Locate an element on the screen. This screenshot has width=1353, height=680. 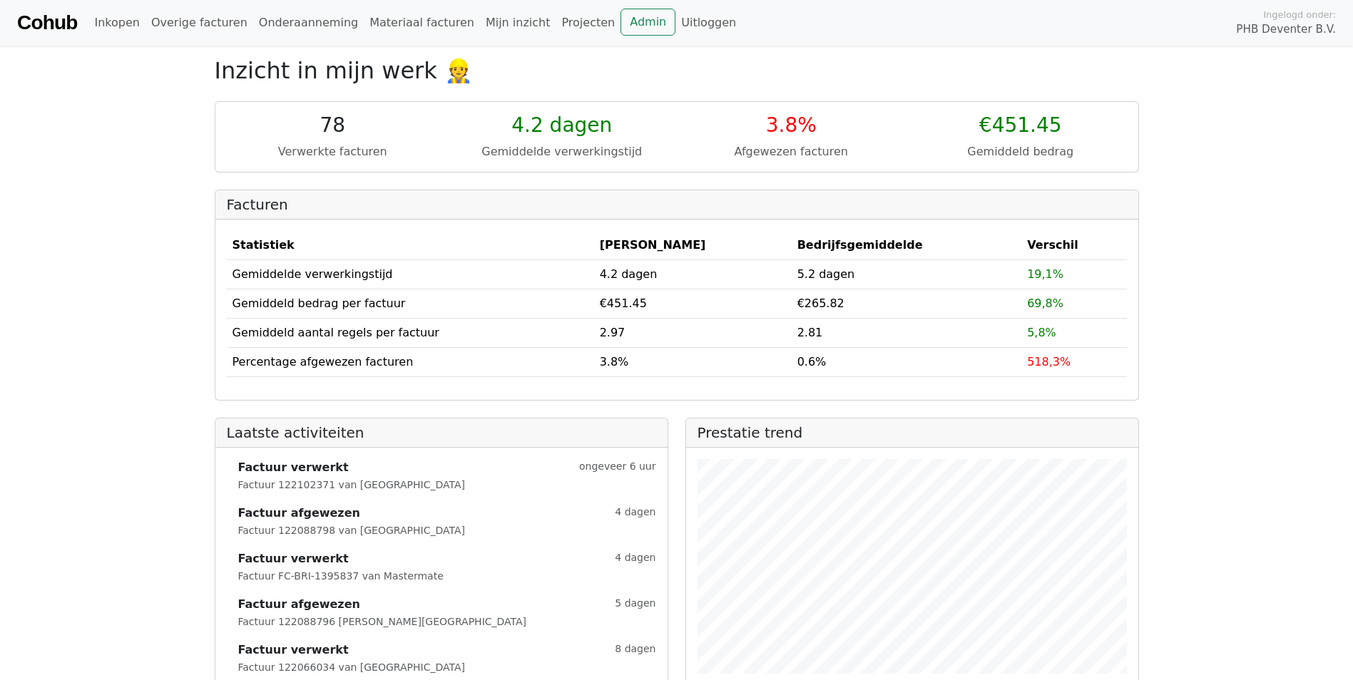
th: Verschil is located at coordinates (1073, 245).